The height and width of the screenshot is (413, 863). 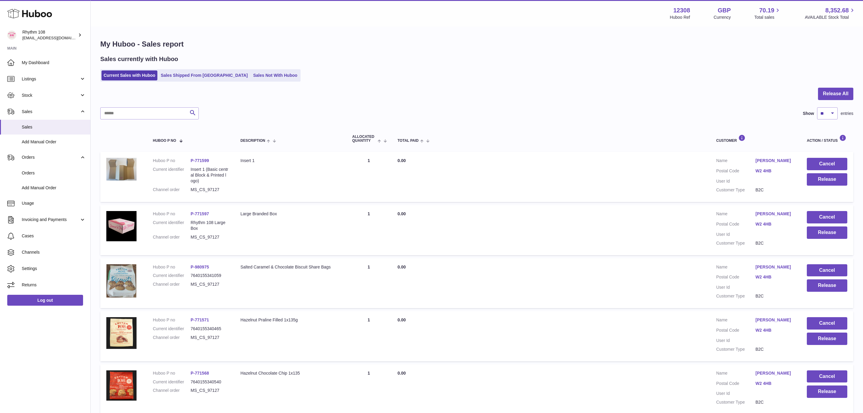 I want to click on h2: Sales currently with Huboo, so click(x=139, y=59).